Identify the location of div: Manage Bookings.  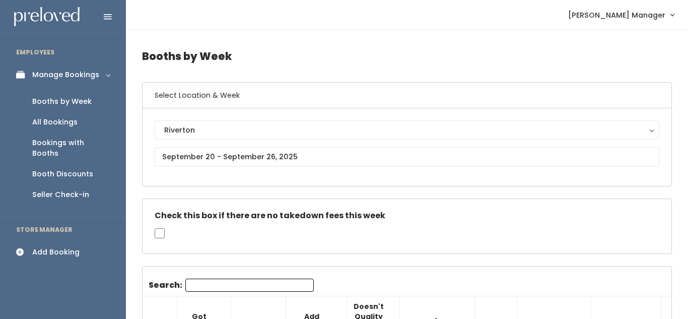
(65, 75).